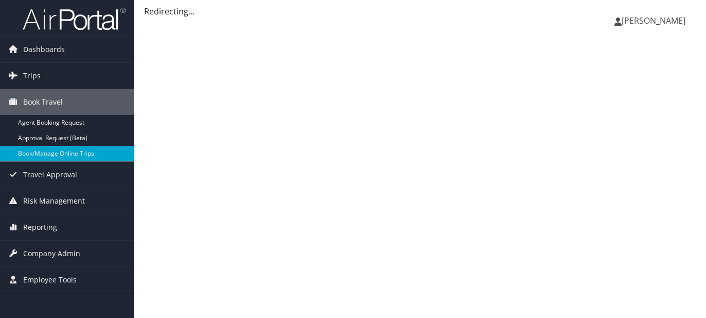 The image size is (706, 318). What do you see at coordinates (74, 19) in the screenshot?
I see `img: airportal-logo.png` at bounding box center [74, 19].